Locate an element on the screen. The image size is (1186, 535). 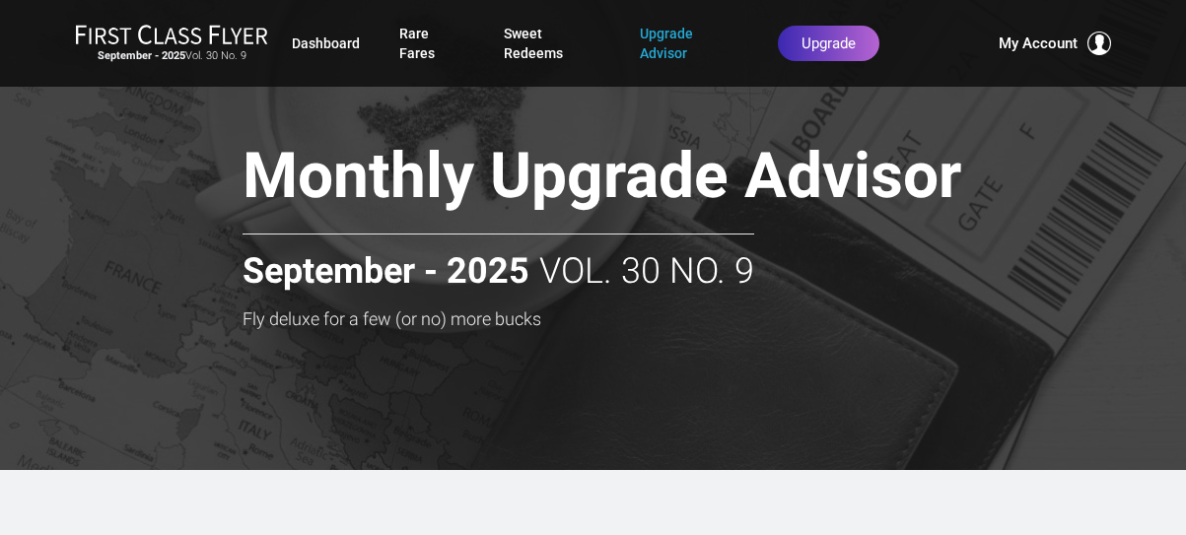
span: My Account is located at coordinates (1038, 43).